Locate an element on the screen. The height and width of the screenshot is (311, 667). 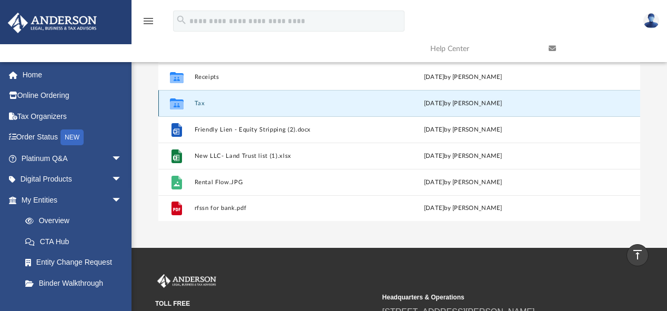
a: Tax Organizers is located at coordinates (73, 116).